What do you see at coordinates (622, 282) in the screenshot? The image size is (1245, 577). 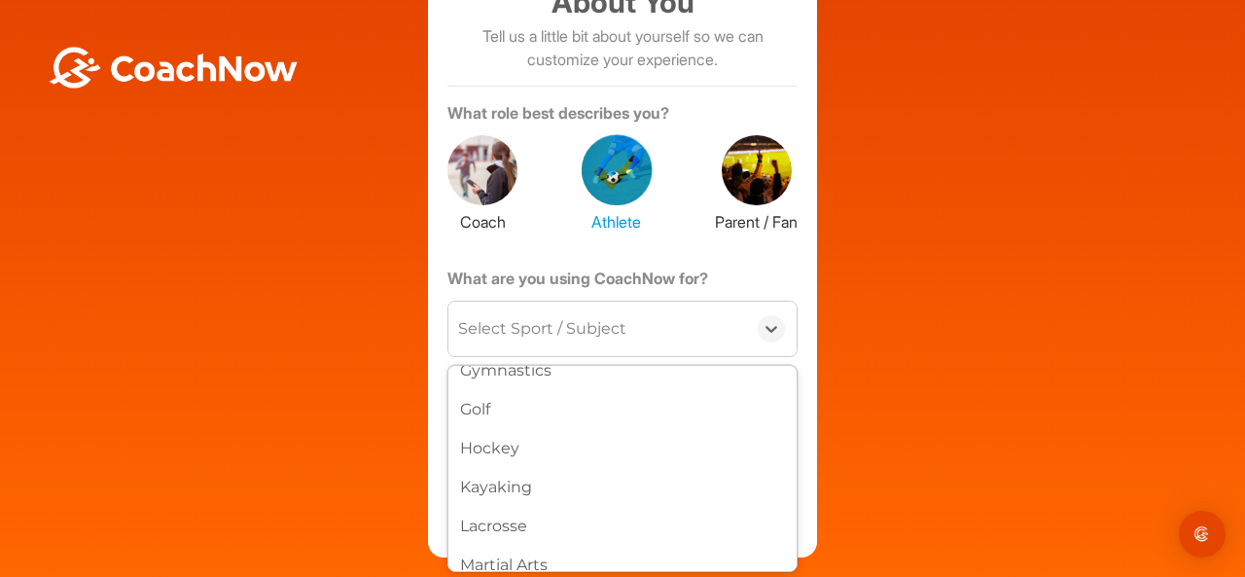 I see `label: What are you using CoachNow for?` at bounding box center [622, 282].